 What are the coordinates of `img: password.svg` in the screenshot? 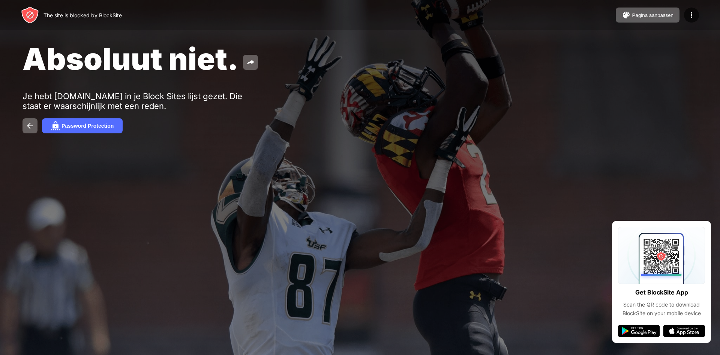 It's located at (56, 126).